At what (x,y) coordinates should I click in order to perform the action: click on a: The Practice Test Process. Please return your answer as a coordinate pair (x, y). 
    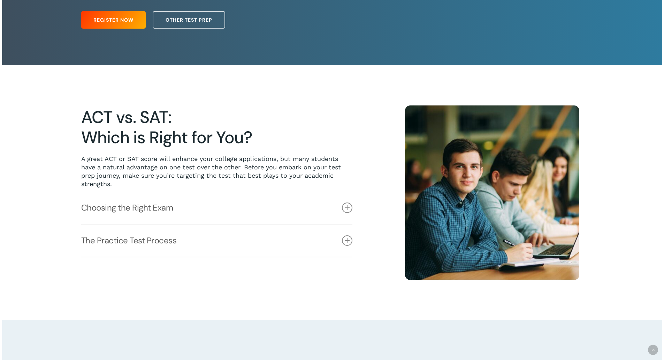
    Looking at the image, I should click on (217, 240).